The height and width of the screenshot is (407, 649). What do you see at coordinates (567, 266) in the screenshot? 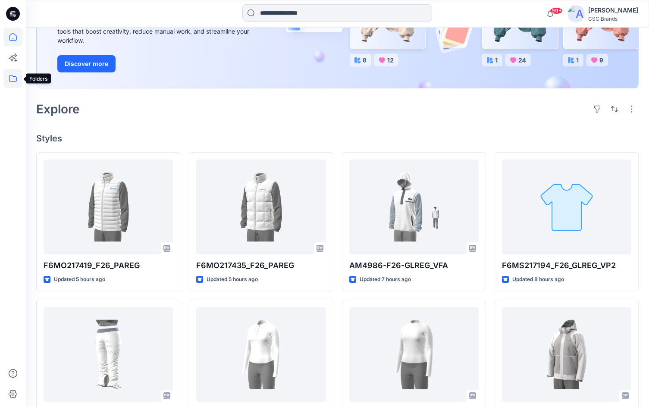
I see `p: F6MS217194_F26_GLREG_VP2` at bounding box center [567, 266].